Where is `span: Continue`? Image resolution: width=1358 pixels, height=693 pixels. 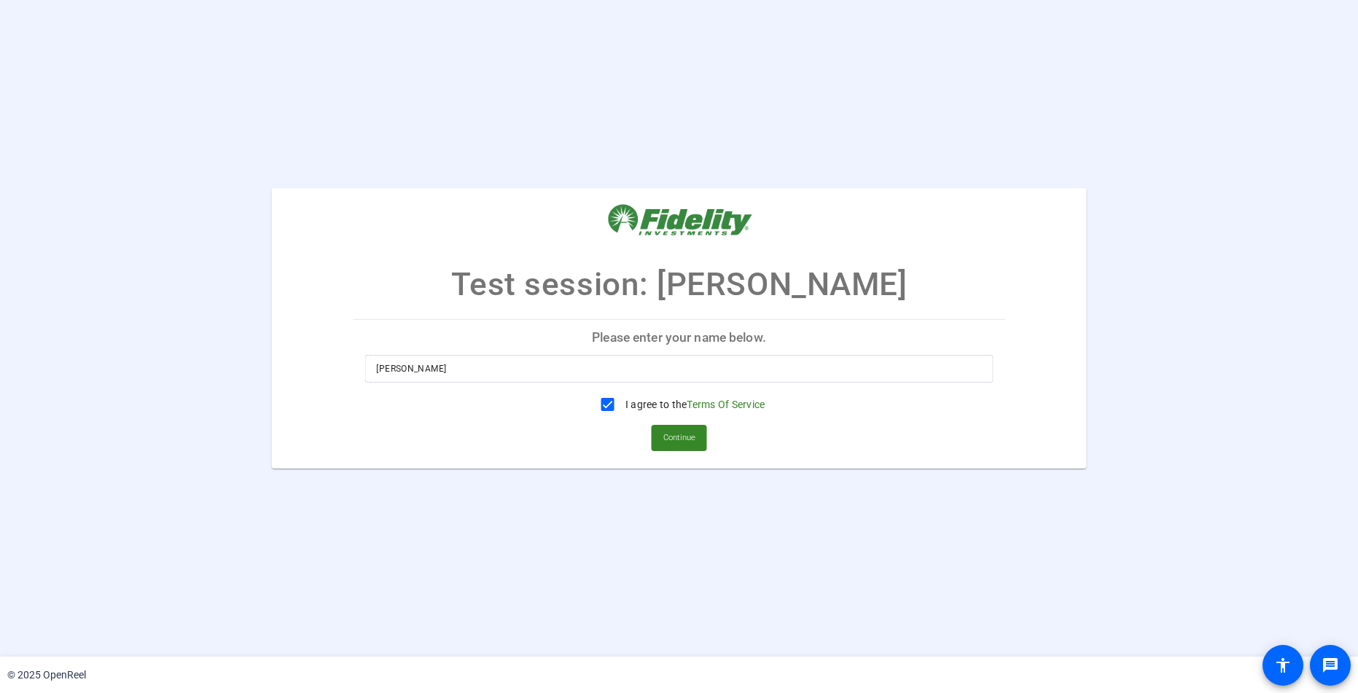 span: Continue is located at coordinates (679, 438).